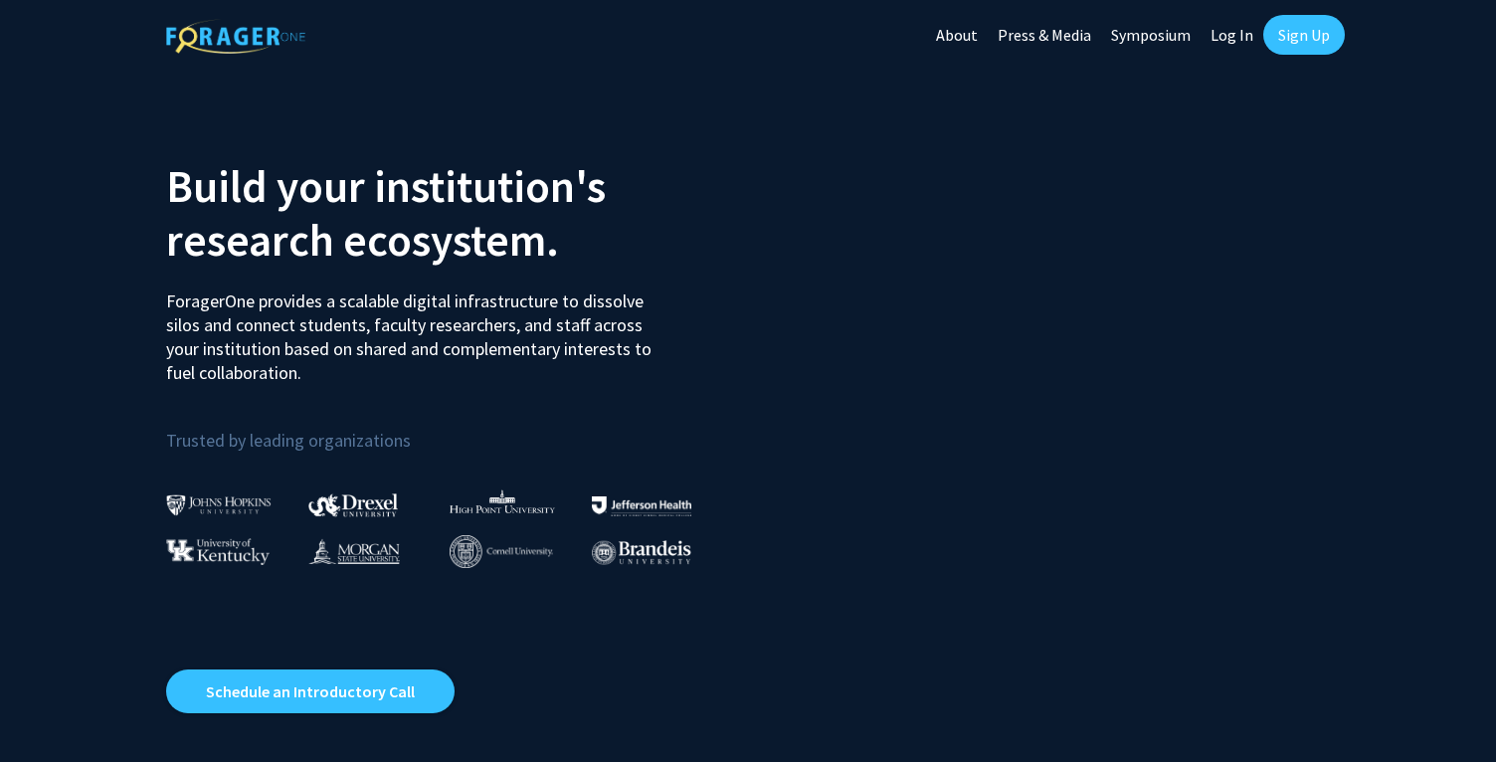  What do you see at coordinates (218, 551) in the screenshot?
I see `img: University of Kentucky` at bounding box center [218, 551].